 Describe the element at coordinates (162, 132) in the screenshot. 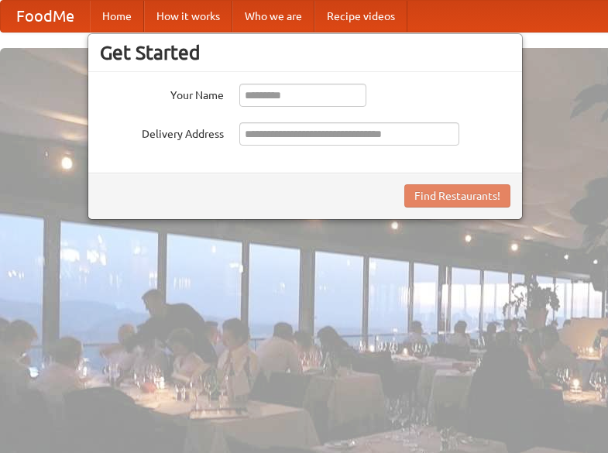

I see `label: Delivery Address` at that location.